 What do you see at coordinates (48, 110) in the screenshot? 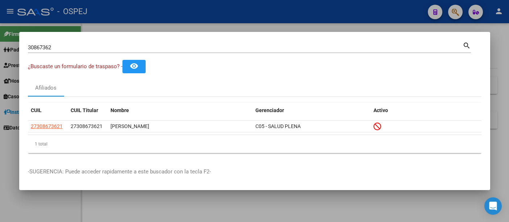
I see `datatable-header-cell: CUIL` at bounding box center [48, 110].